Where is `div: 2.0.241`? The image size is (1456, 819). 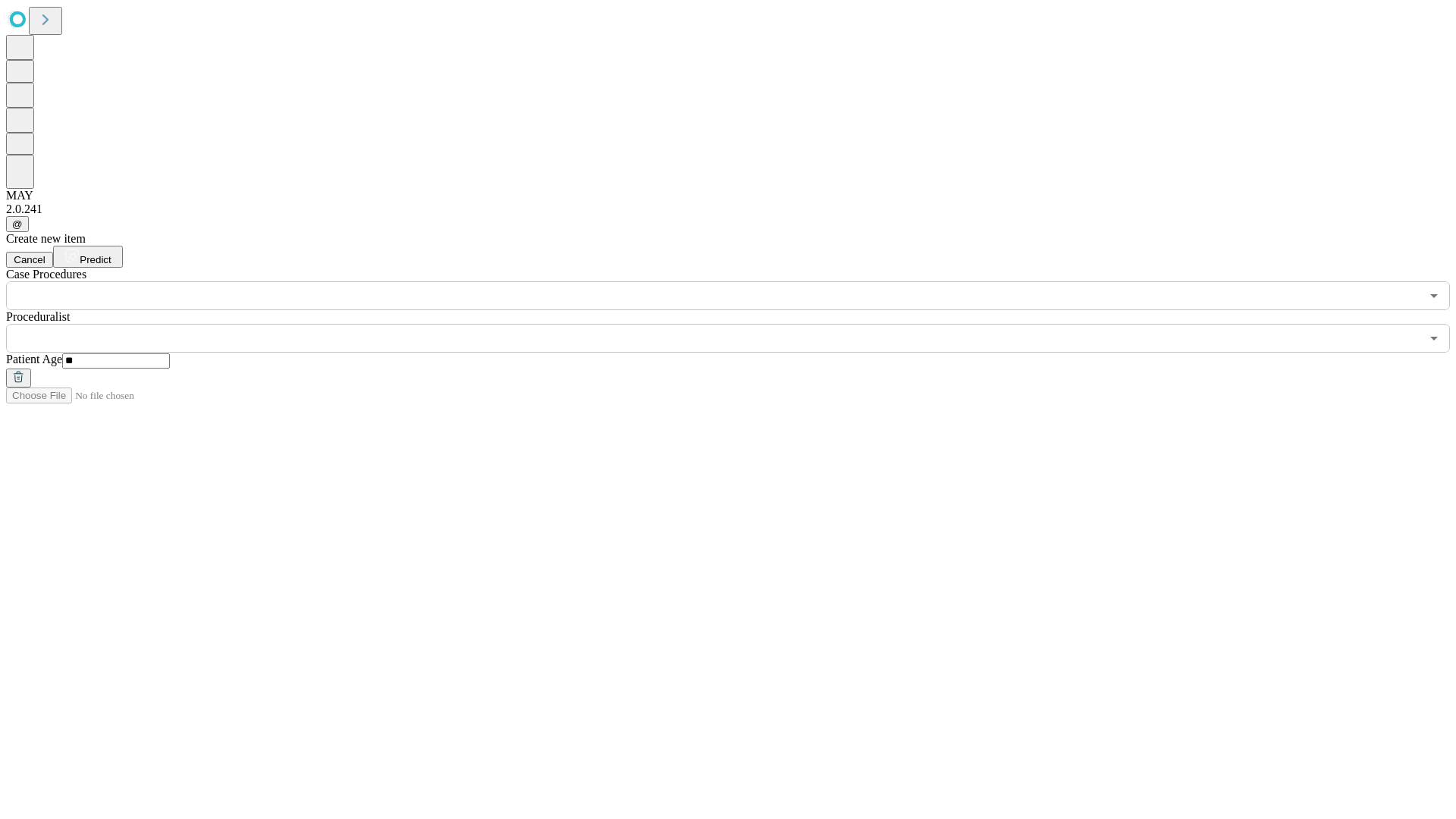 div: 2.0.241 is located at coordinates (728, 209).